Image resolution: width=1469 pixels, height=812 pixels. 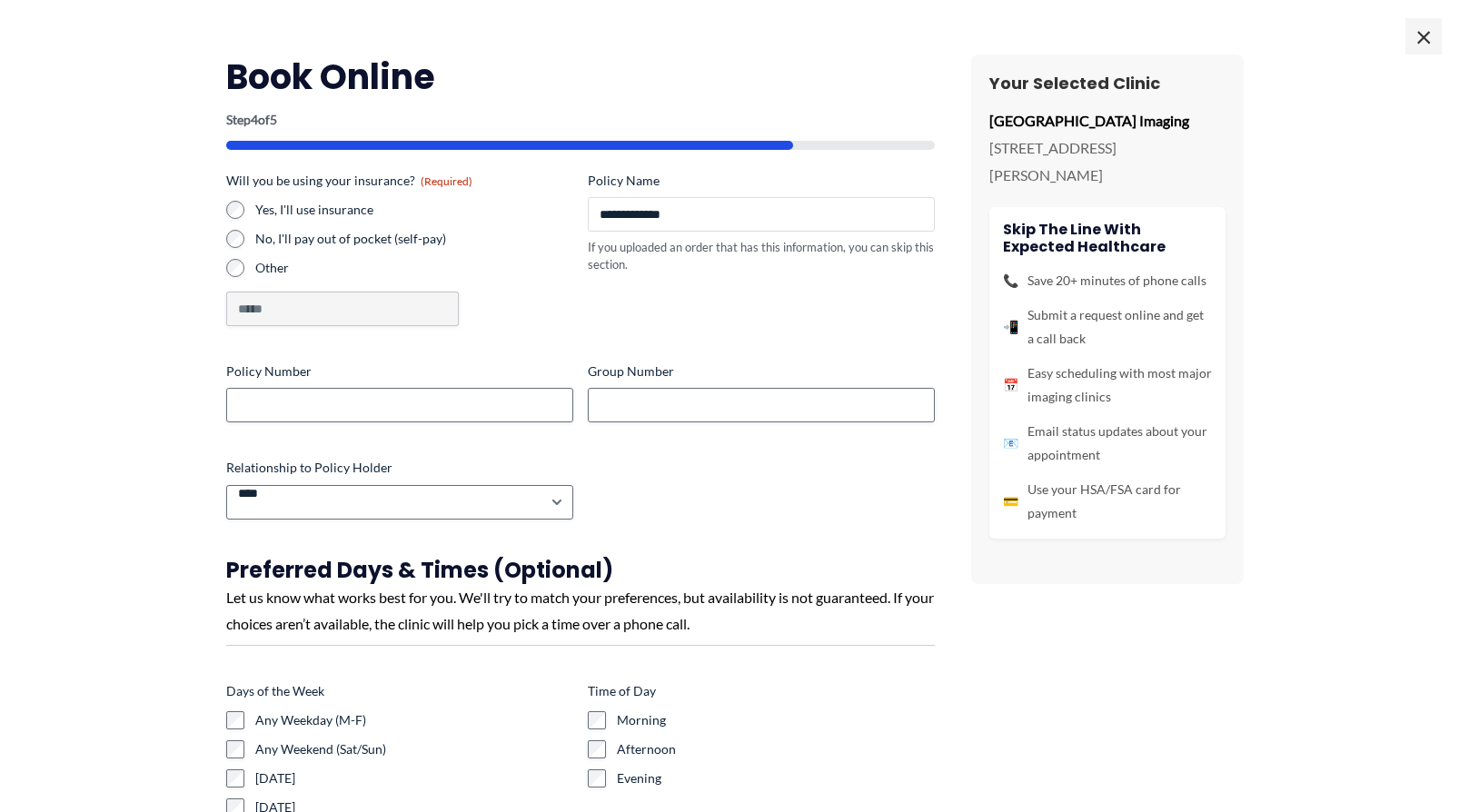 What do you see at coordinates (776, 749) in the screenshot?
I see `label: Afternoon` at bounding box center [776, 749].